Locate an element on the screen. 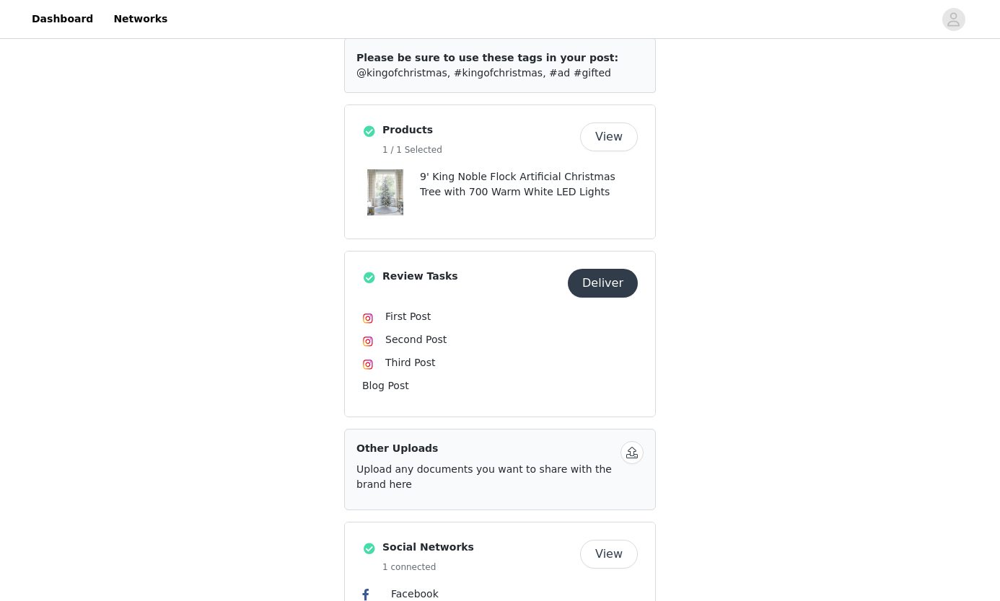  div: Products is located at coordinates (500, 172).